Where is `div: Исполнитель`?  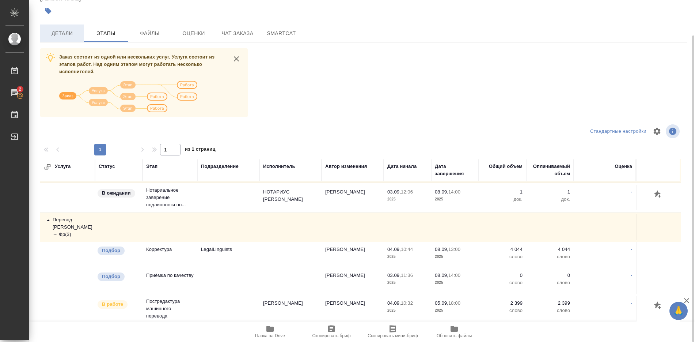 div: Исполнитель is located at coordinates (279, 166).